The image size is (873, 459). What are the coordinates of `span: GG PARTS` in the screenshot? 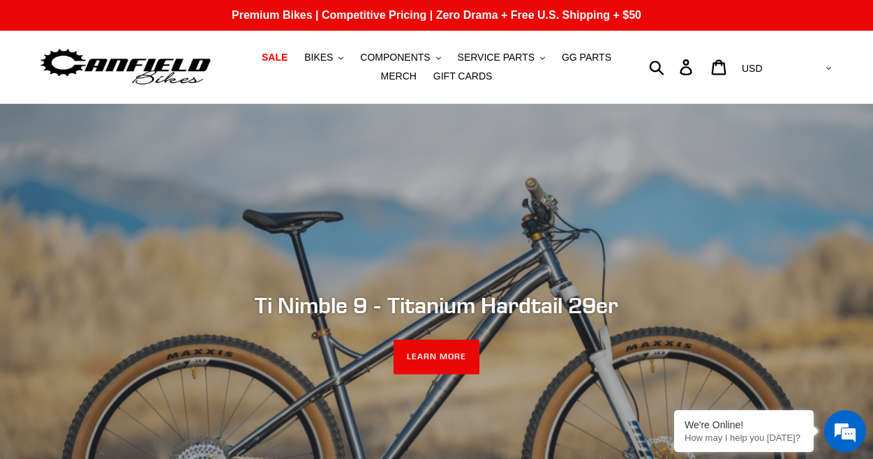 It's located at (586, 57).